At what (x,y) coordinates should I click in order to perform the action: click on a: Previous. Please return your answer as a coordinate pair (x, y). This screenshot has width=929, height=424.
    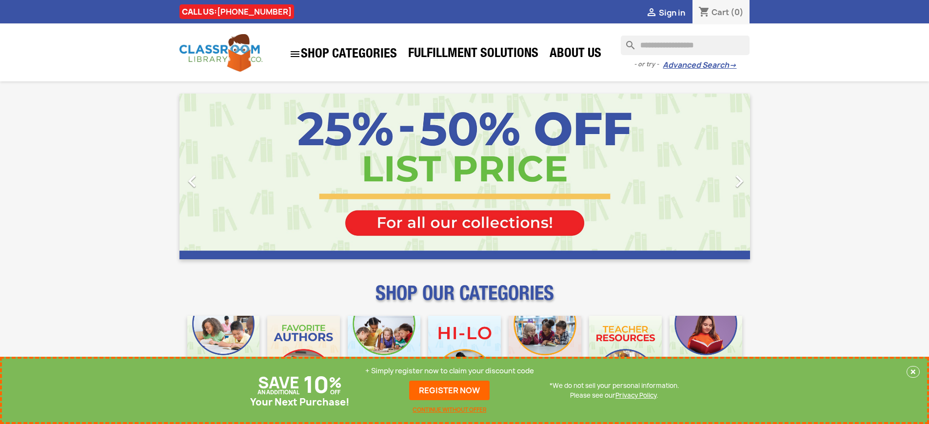
    Looking at the image, I should click on (222, 177).